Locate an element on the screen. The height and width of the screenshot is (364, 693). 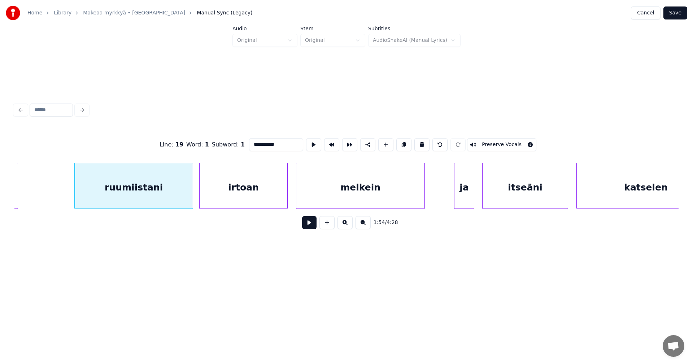
button: Save is located at coordinates (675, 13).